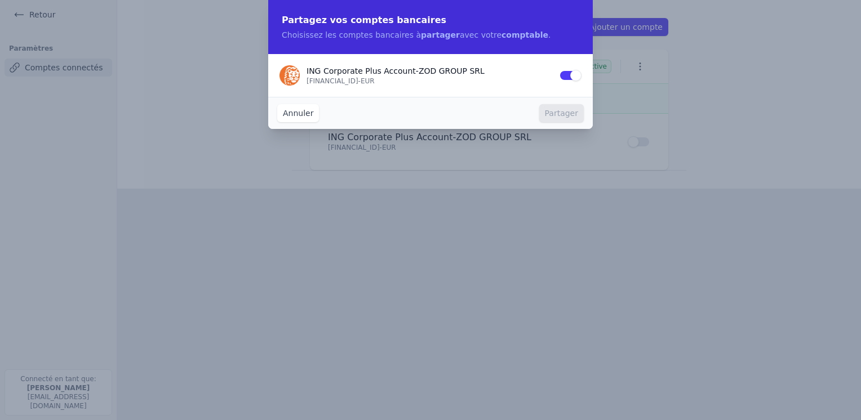 The height and width of the screenshot is (420, 861). I want to click on p: Choisissez les comptes bancaires à avec votre ., so click(430, 35).